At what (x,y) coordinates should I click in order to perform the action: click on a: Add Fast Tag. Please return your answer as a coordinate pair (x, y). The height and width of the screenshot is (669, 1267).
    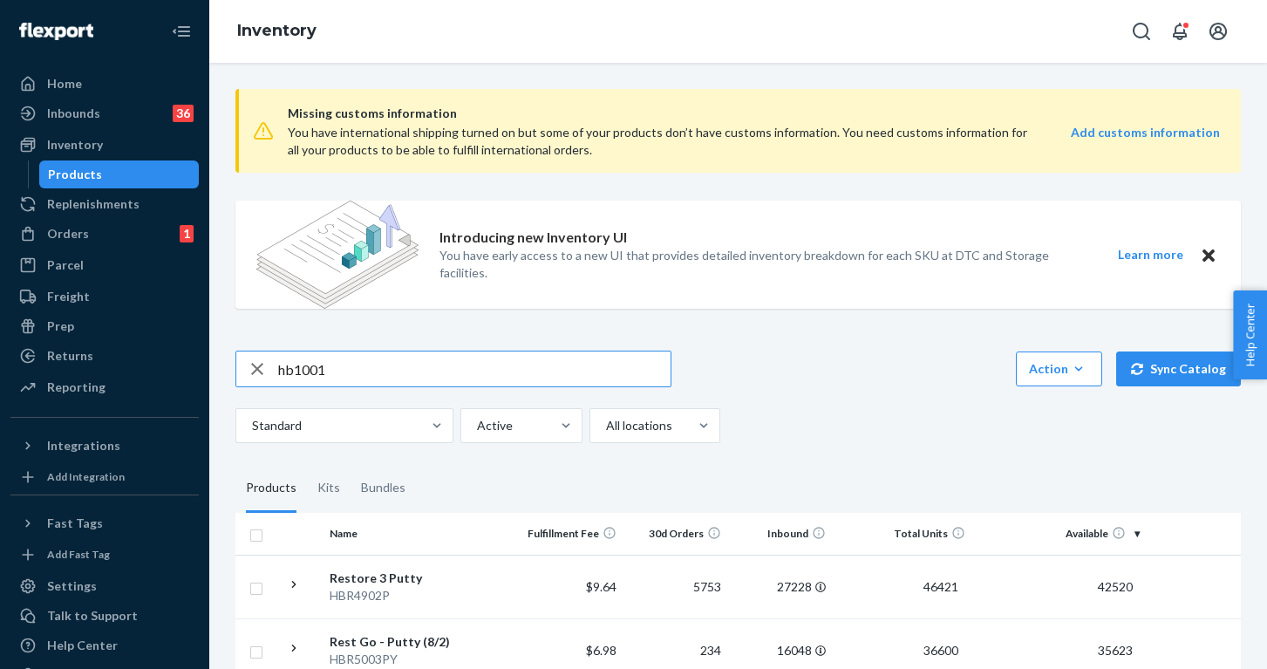
    Looking at the image, I should click on (105, 555).